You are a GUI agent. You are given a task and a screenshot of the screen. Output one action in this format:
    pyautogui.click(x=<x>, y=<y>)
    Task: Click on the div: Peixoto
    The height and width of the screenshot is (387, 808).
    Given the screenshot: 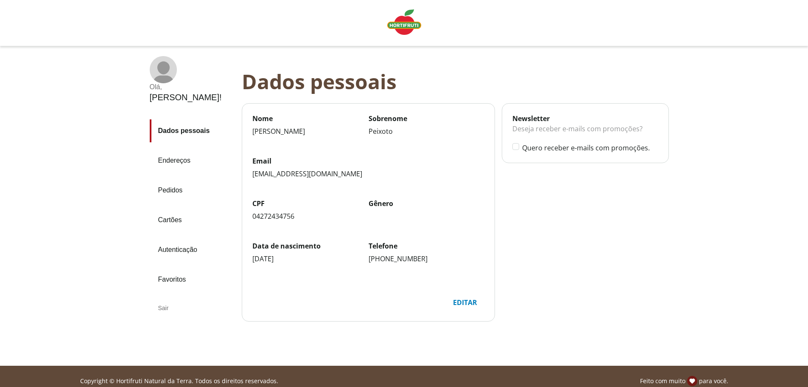 What is the action you would take?
    pyautogui.click(x=427, y=131)
    